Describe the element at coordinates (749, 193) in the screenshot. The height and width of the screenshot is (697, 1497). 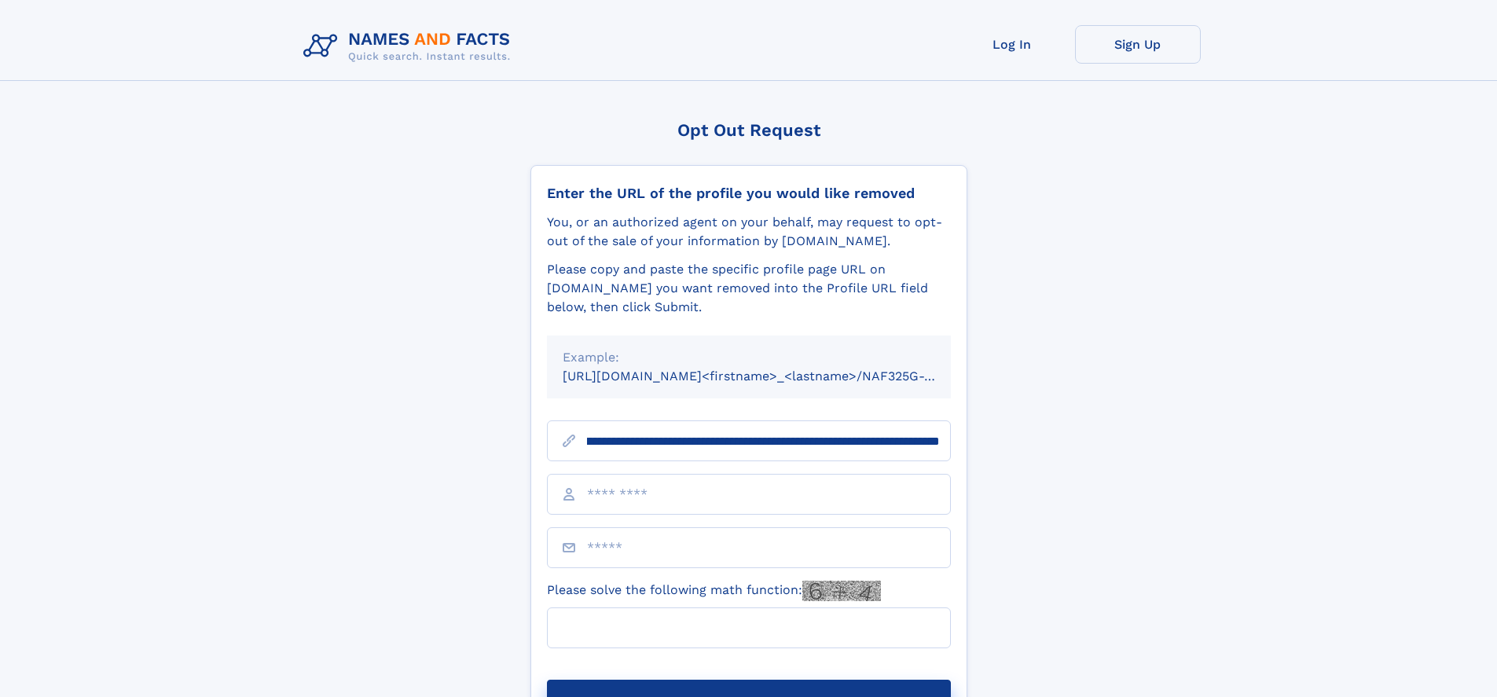
I see `div: Enter the URL of the profile you would like removed` at that location.